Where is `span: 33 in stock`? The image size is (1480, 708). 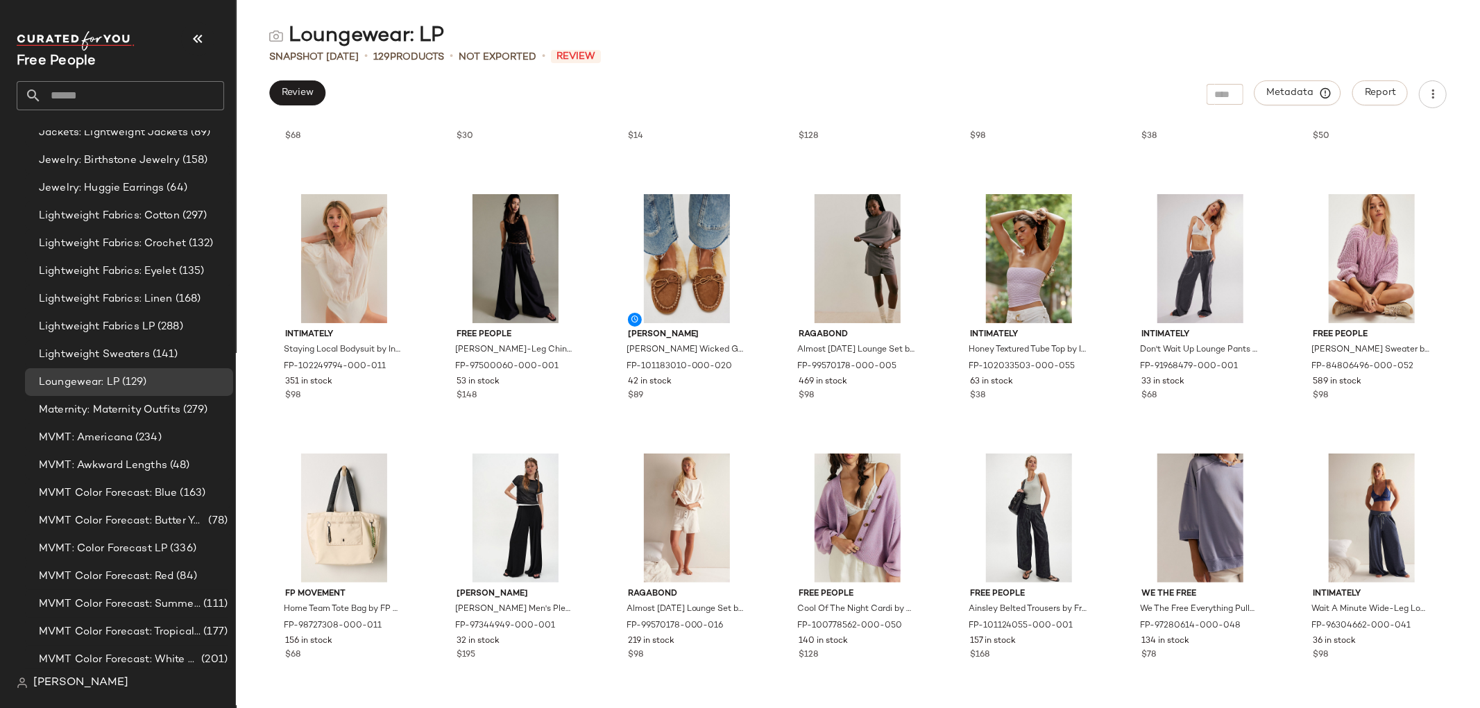
span: 33 in stock is located at coordinates (1163, 382).